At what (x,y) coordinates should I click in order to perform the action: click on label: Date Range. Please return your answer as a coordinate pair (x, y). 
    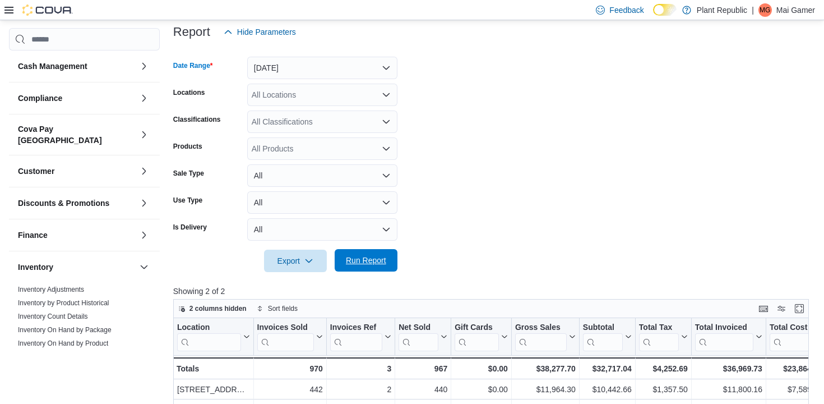
    Looking at the image, I should click on (193, 66).